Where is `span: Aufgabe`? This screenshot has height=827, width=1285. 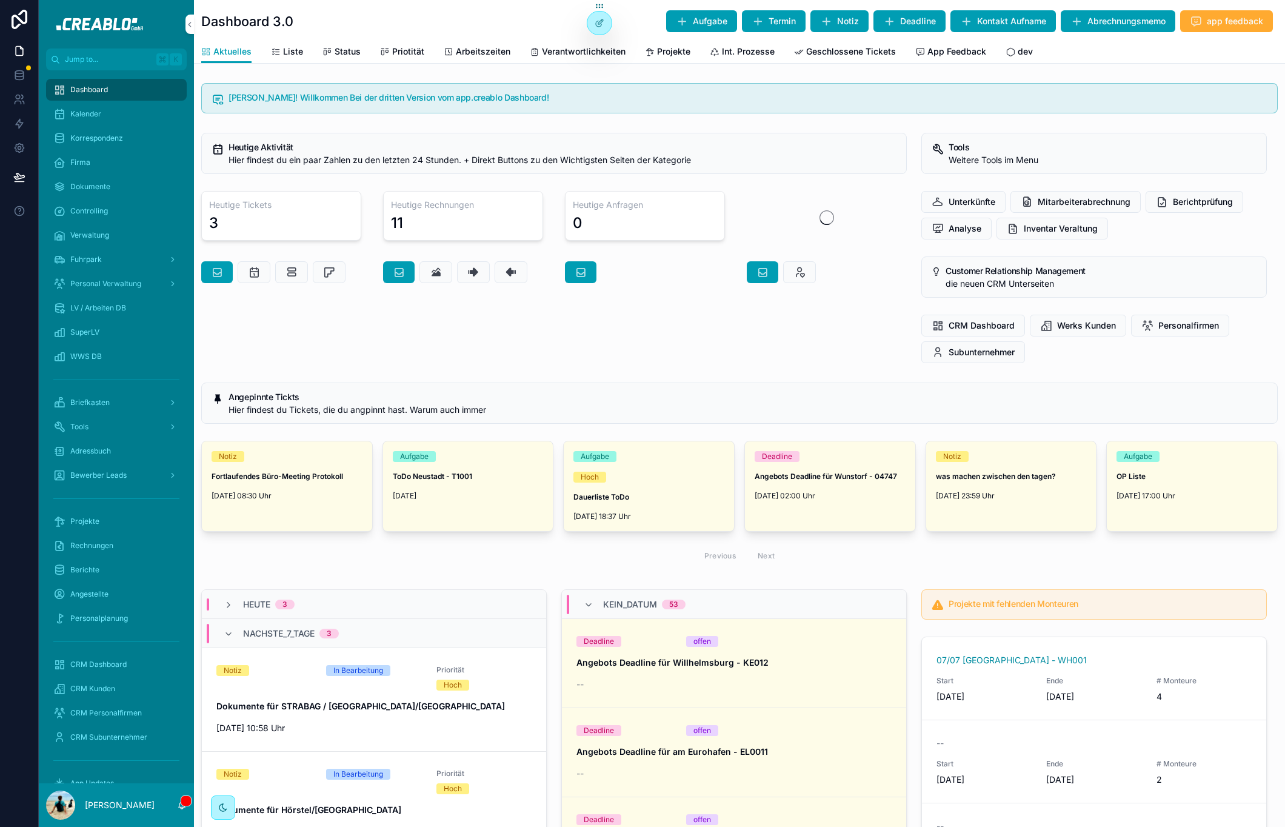 span: Aufgabe is located at coordinates (710, 21).